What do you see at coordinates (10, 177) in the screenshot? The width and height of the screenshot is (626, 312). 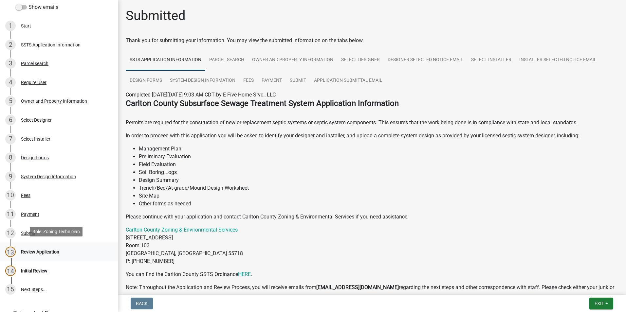 I see `div: 9` at bounding box center [10, 177].